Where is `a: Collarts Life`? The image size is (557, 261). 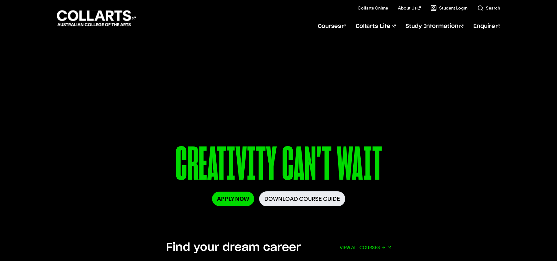
a: Collarts Life is located at coordinates (375, 26).